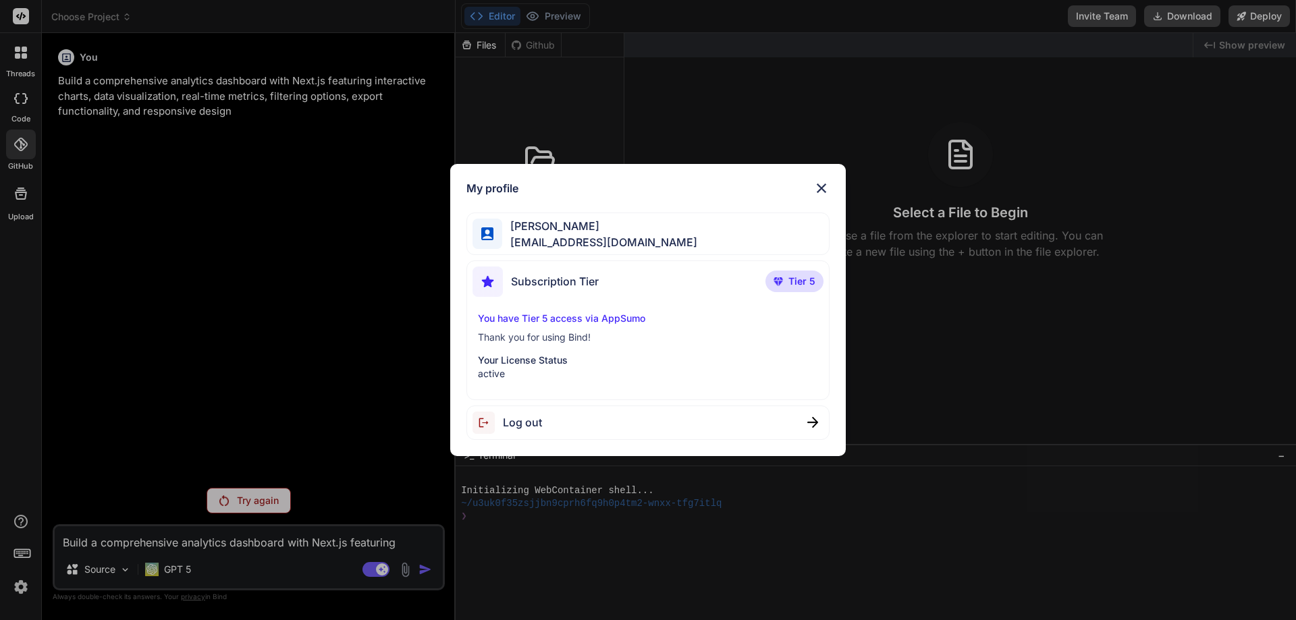  I want to click on span: Subscription Tier, so click(555, 282).